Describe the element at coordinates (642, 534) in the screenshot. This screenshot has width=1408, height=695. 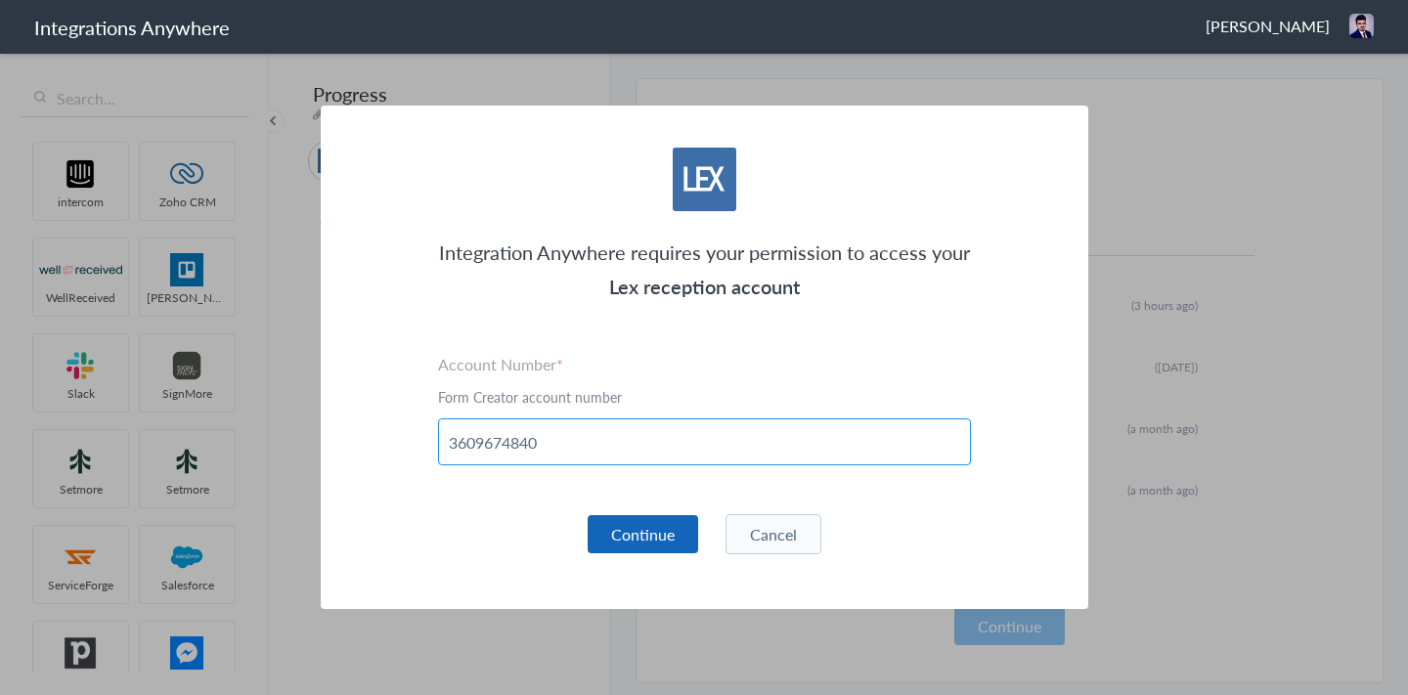
I see `button: Continue` at that location.